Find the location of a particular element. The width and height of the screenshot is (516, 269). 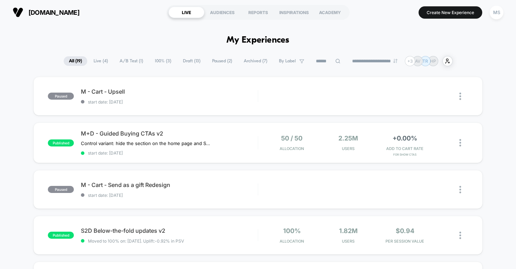

span: ADD TO CART RATE is located at coordinates (405, 148).